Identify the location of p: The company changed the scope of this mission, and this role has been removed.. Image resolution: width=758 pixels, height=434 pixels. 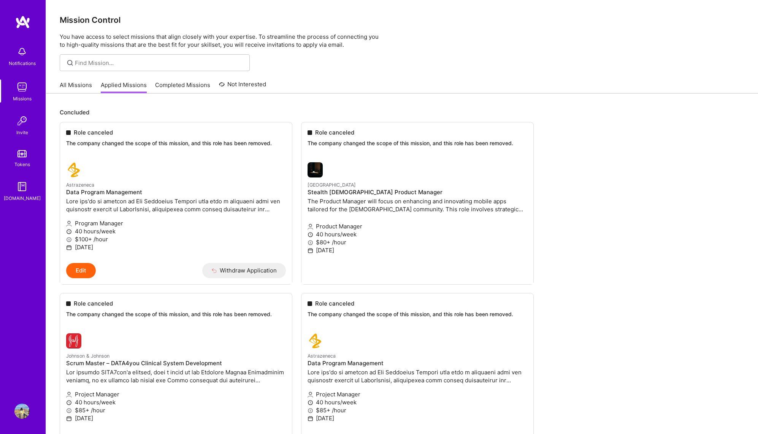
(176, 143).